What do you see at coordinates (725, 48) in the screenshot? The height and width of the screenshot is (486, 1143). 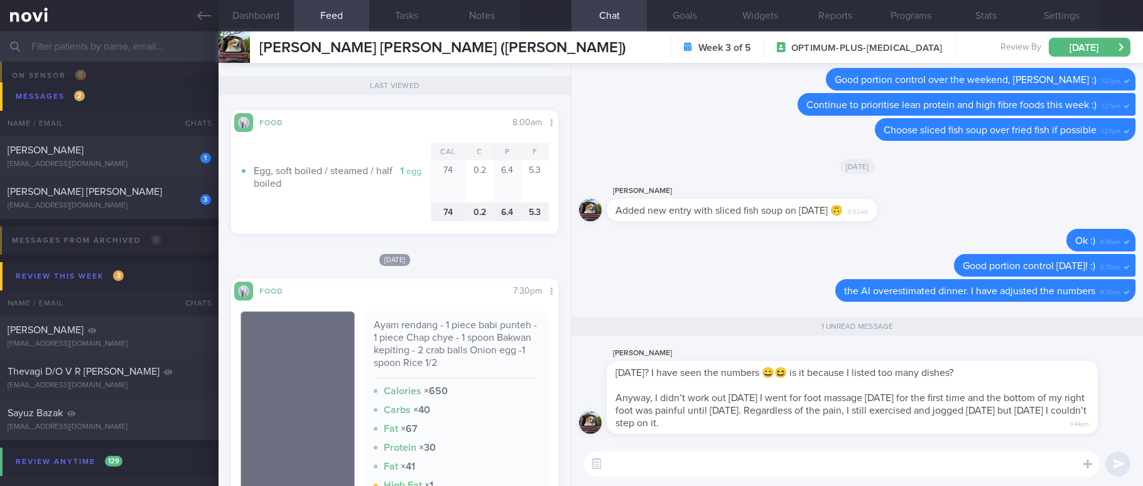 I see `strong: Week 3 of 5` at bounding box center [725, 48].